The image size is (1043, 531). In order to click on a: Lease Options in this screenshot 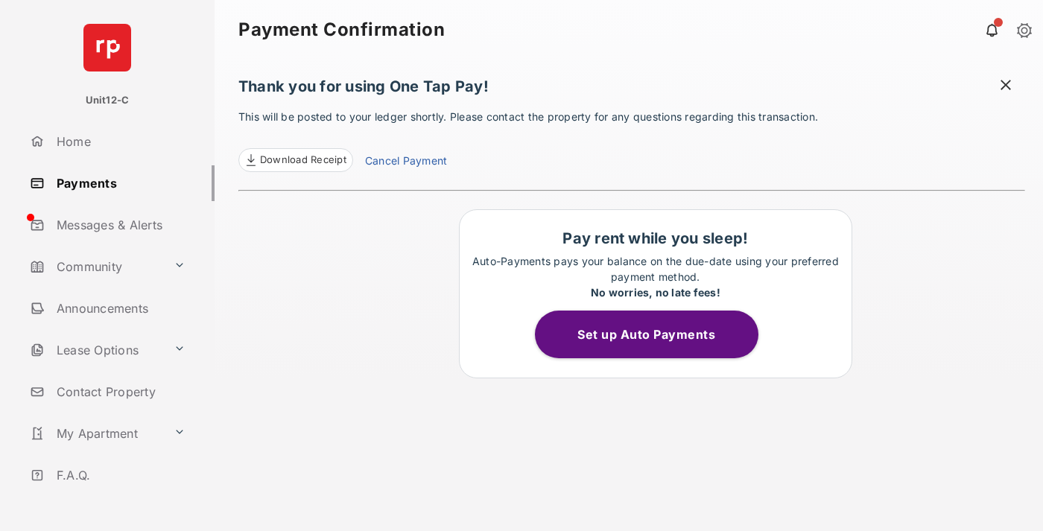, I will do `click(95, 350)`.